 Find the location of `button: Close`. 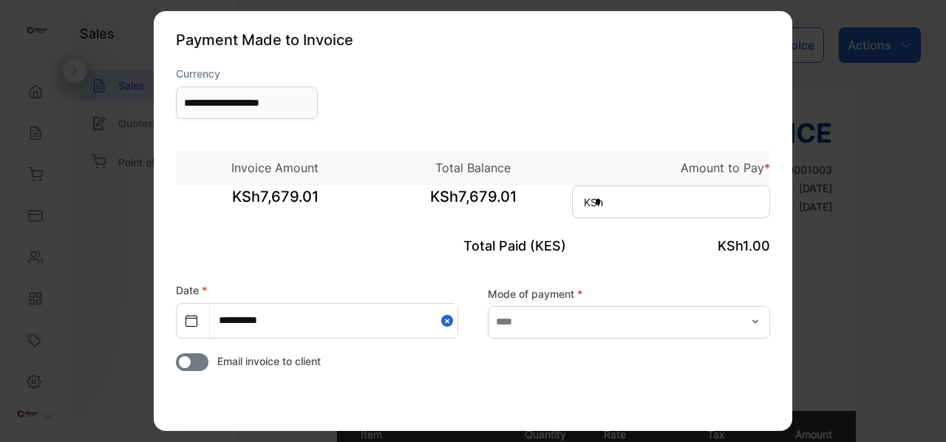

button: Close is located at coordinates (449, 320).